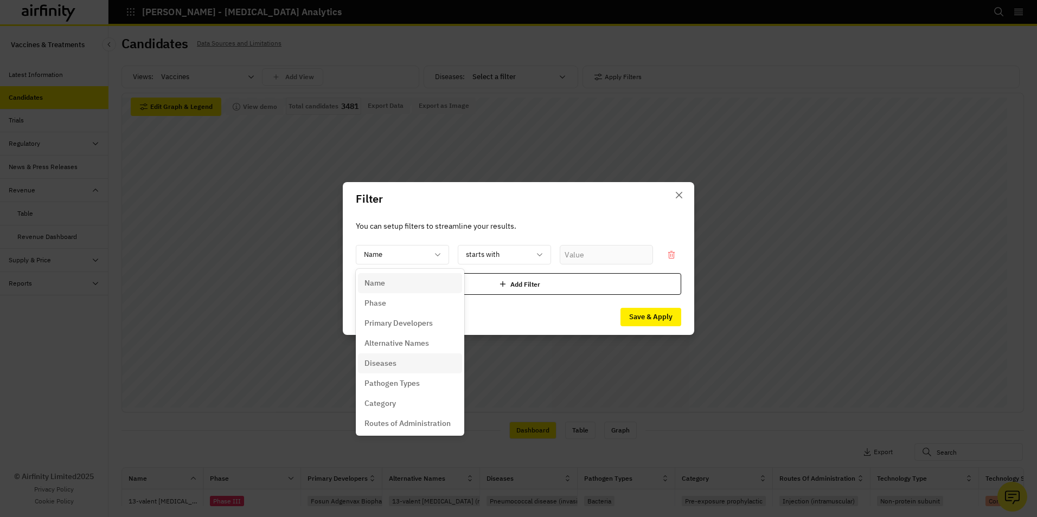  I want to click on p: Category, so click(380, 404).